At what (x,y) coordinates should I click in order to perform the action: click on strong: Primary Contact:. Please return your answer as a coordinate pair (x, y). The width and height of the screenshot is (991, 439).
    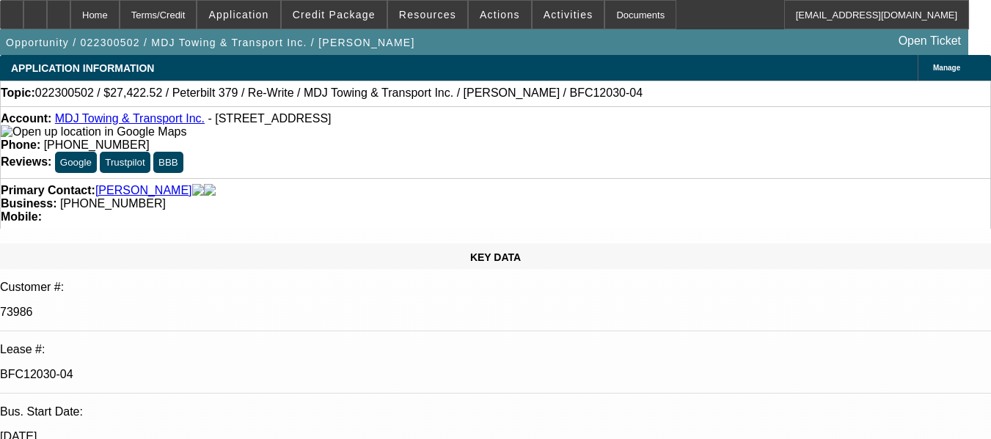
    Looking at the image, I should click on (48, 191).